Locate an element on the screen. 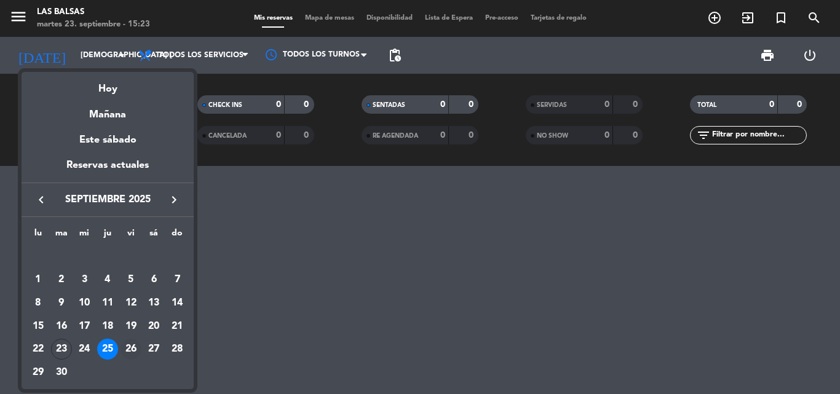 The image size is (840, 394). div: 11 is located at coordinates (108, 303).